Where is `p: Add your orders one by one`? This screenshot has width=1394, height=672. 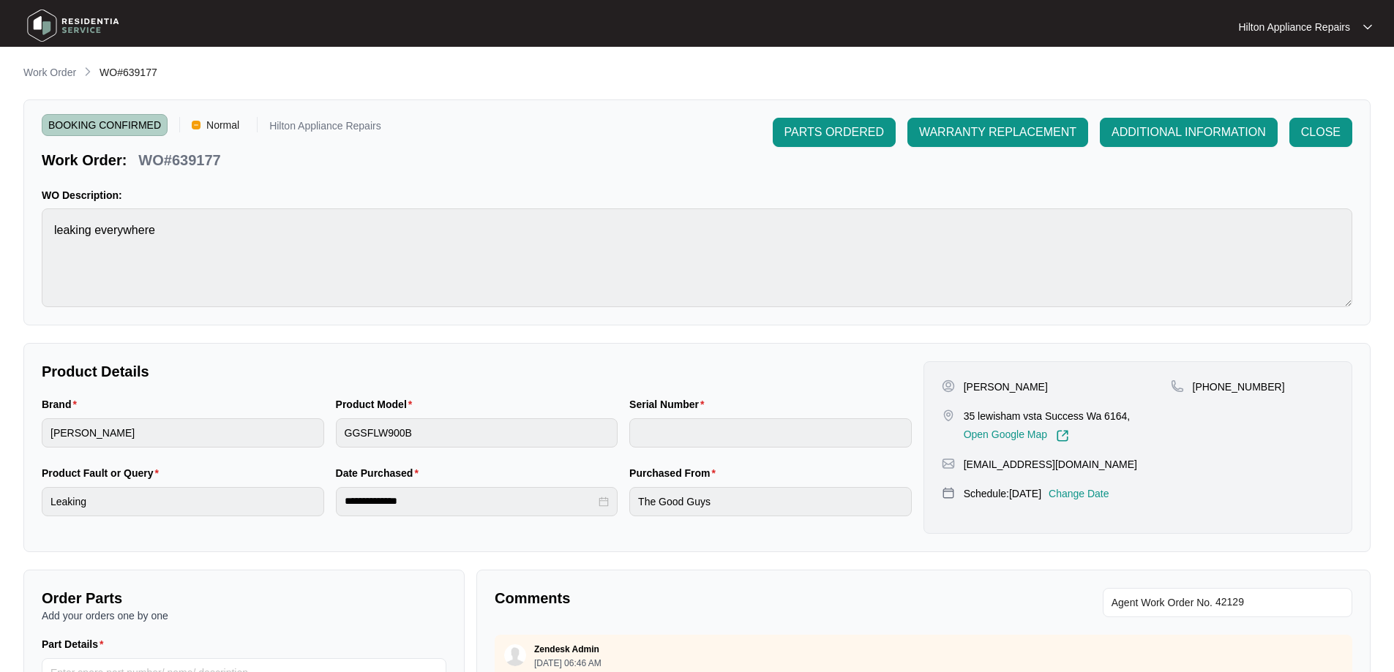 p: Add your orders one by one is located at coordinates (244, 616).